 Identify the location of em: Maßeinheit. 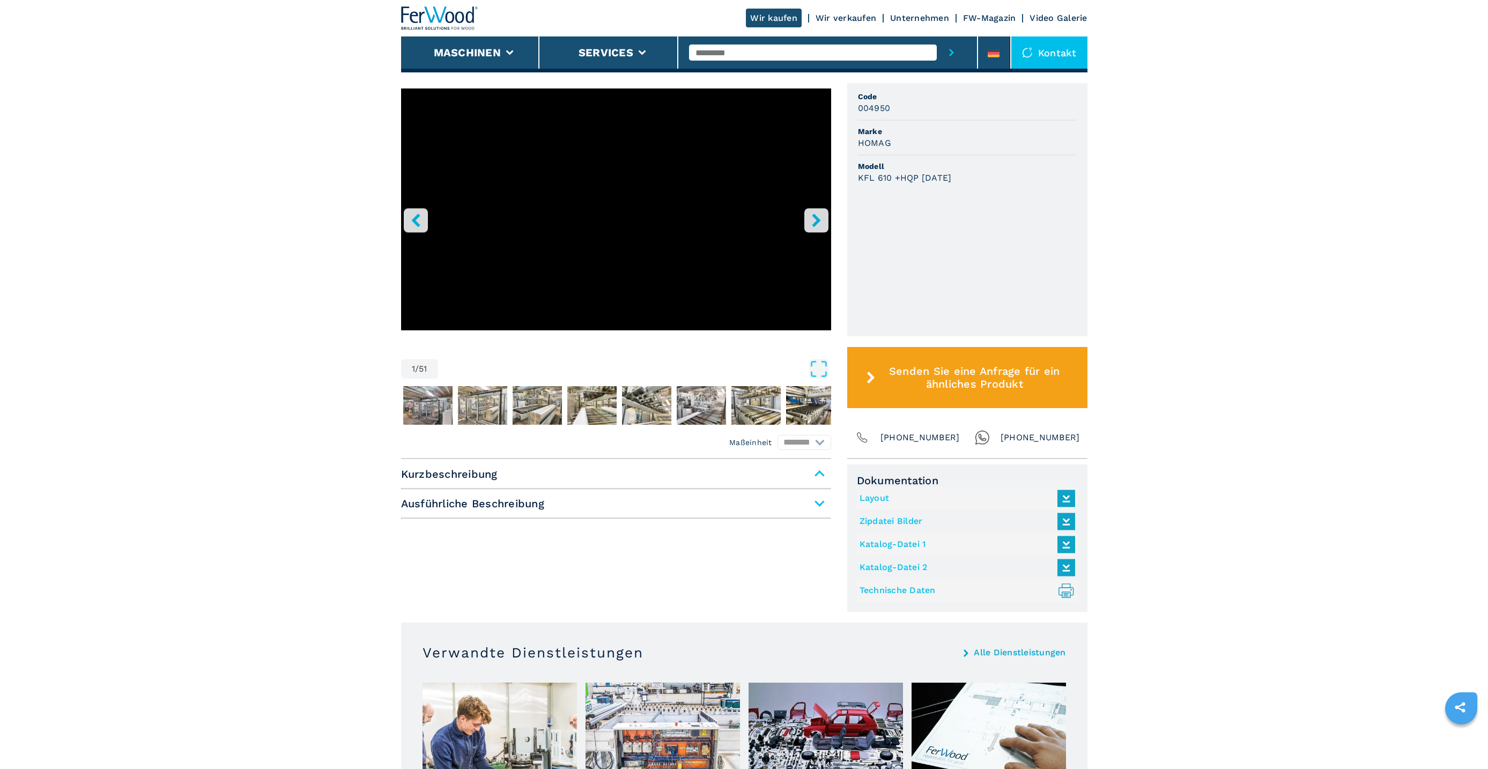
(751, 442).